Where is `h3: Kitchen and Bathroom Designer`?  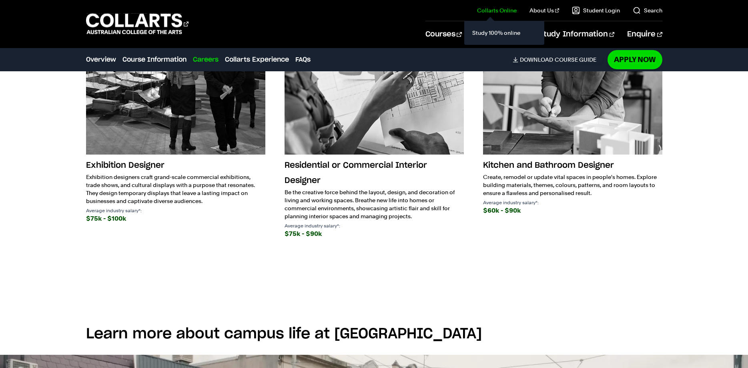 h3: Kitchen and Bathroom Designer is located at coordinates (572, 165).